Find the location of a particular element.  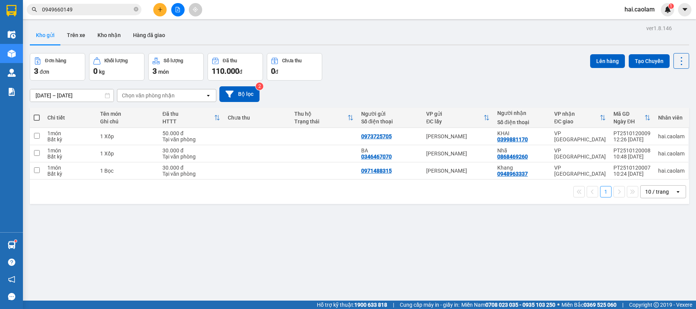

div: Chọn văn phòng nhận is located at coordinates (148, 96).